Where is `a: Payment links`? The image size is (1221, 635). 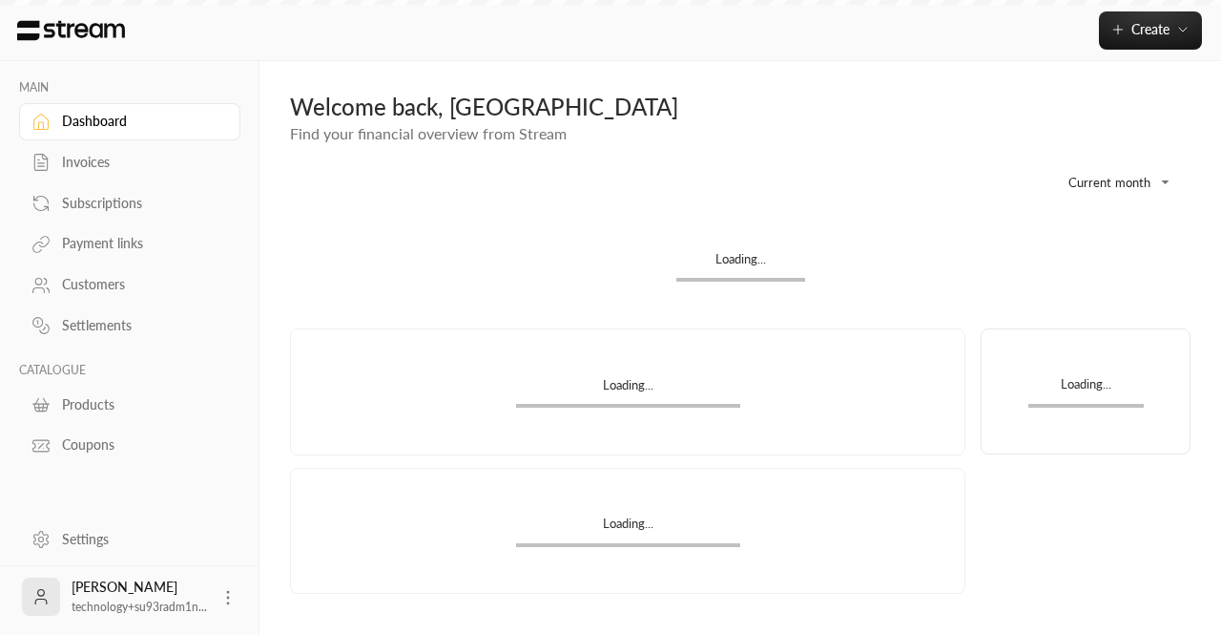
a: Payment links is located at coordinates (130, 243).